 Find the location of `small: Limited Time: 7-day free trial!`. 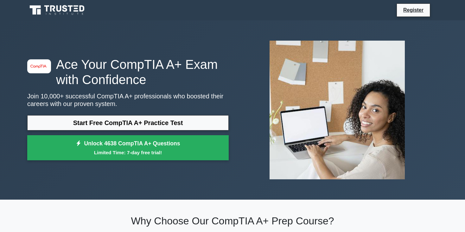

small: Limited Time: 7-day free trial! is located at coordinates (128, 152).